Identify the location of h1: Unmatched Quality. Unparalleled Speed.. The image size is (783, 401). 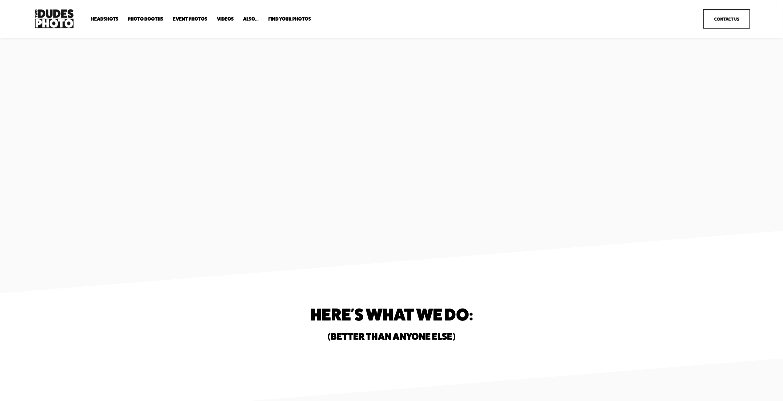
(206, 79).